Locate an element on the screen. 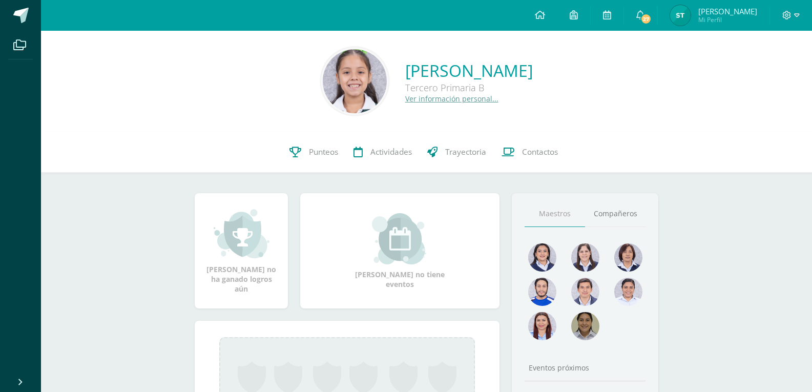 The image size is (812, 392). img: 2a5cdf66db22c100903c542ad32cb59d.png is located at coordinates (628, 257).